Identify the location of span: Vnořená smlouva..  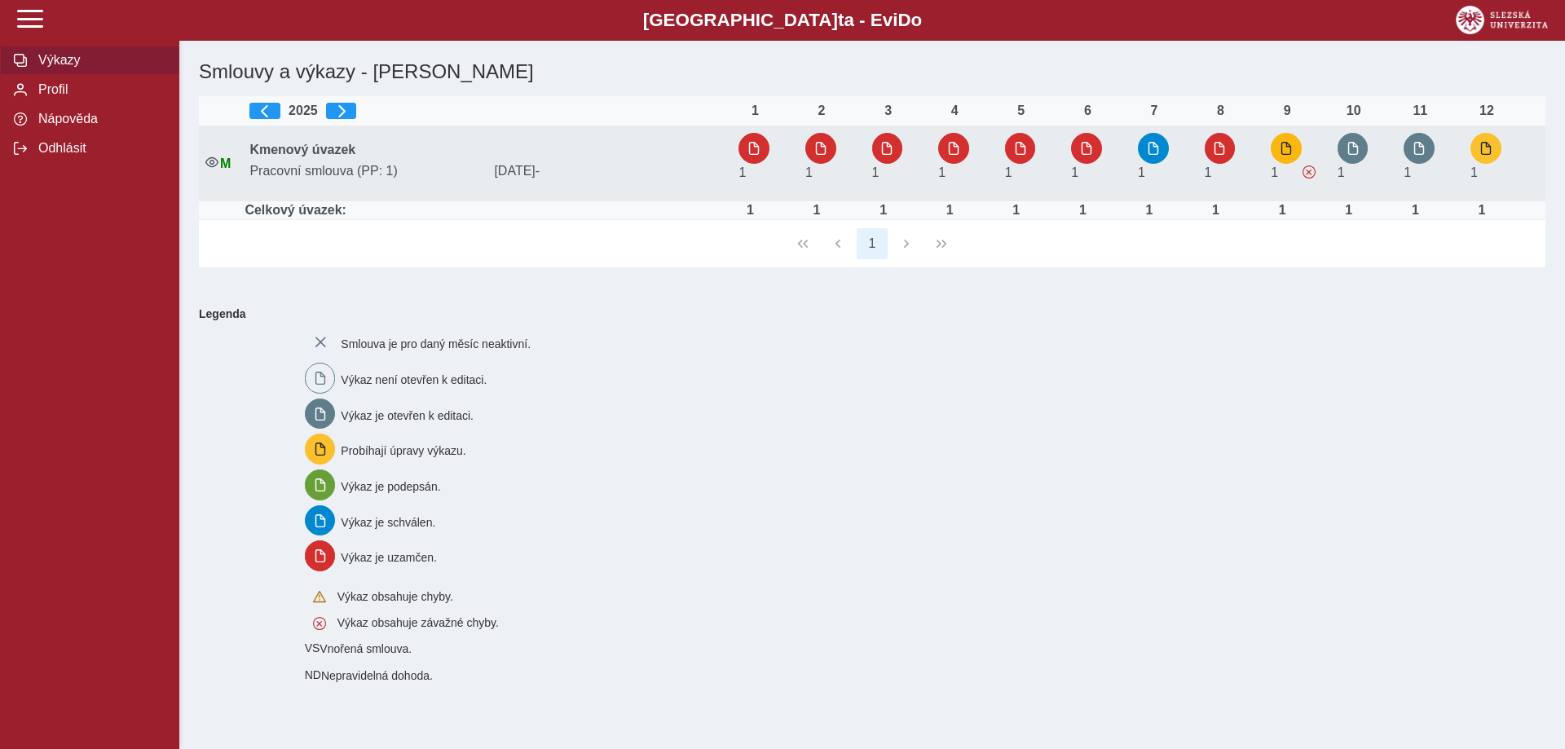
(365, 649).